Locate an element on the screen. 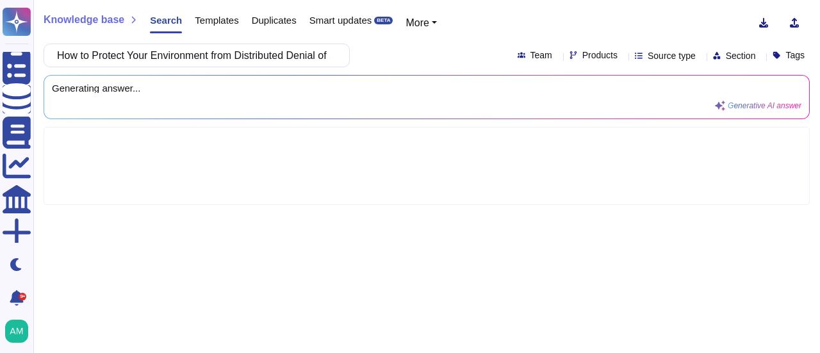 The height and width of the screenshot is (353, 820). span: Templates is located at coordinates (216, 20).